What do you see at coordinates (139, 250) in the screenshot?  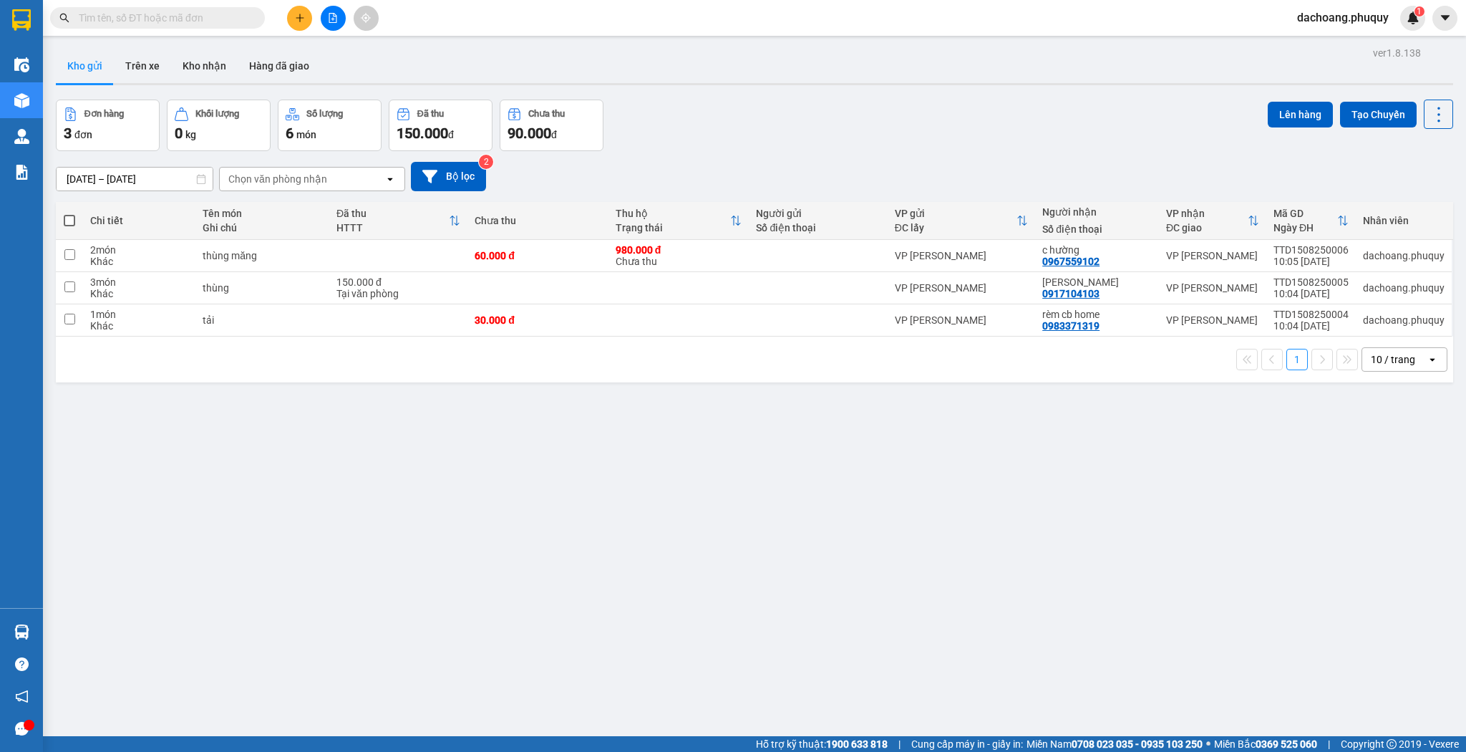 I see `div: 2 món` at bounding box center [139, 250].